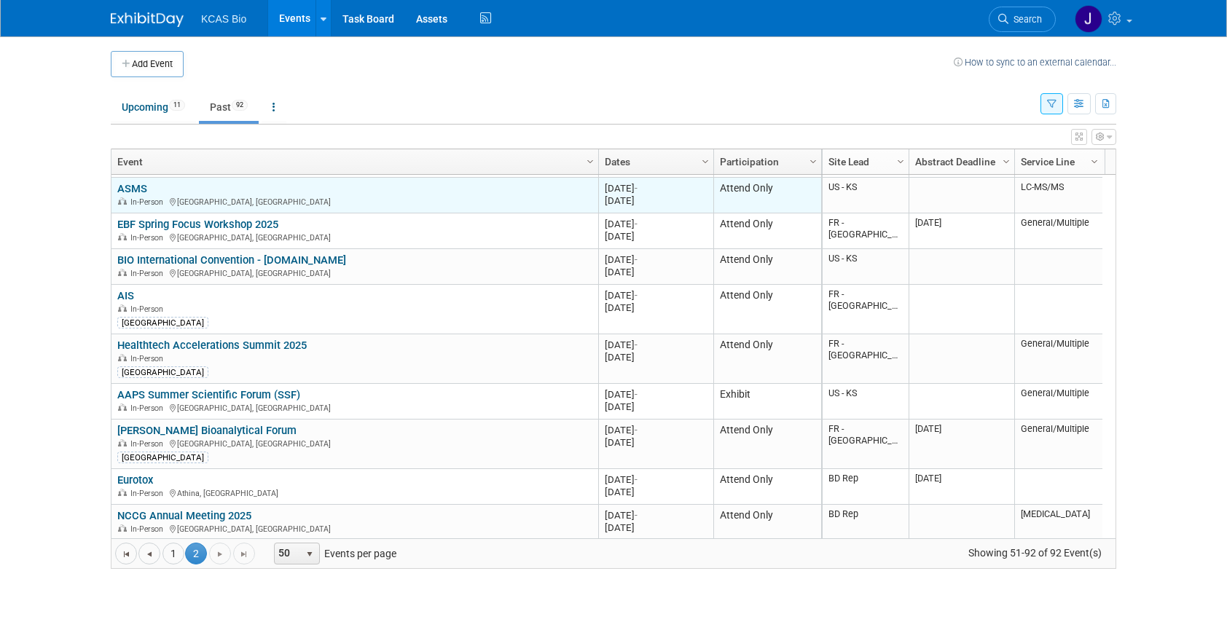 The width and height of the screenshot is (1227, 630). What do you see at coordinates (125, 296) in the screenshot?
I see `a: AIS` at bounding box center [125, 296].